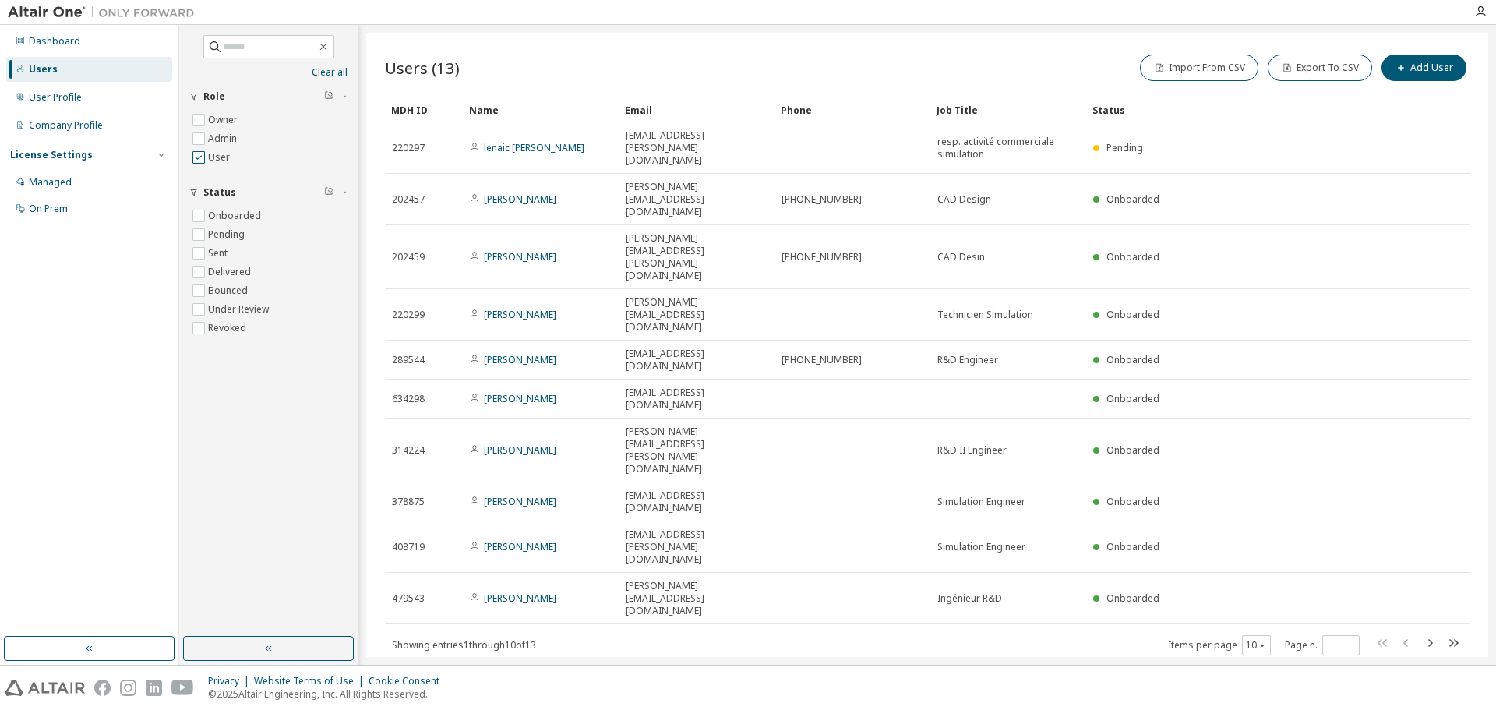  What do you see at coordinates (1241, 110) in the screenshot?
I see `div: Status` at bounding box center [1241, 110].